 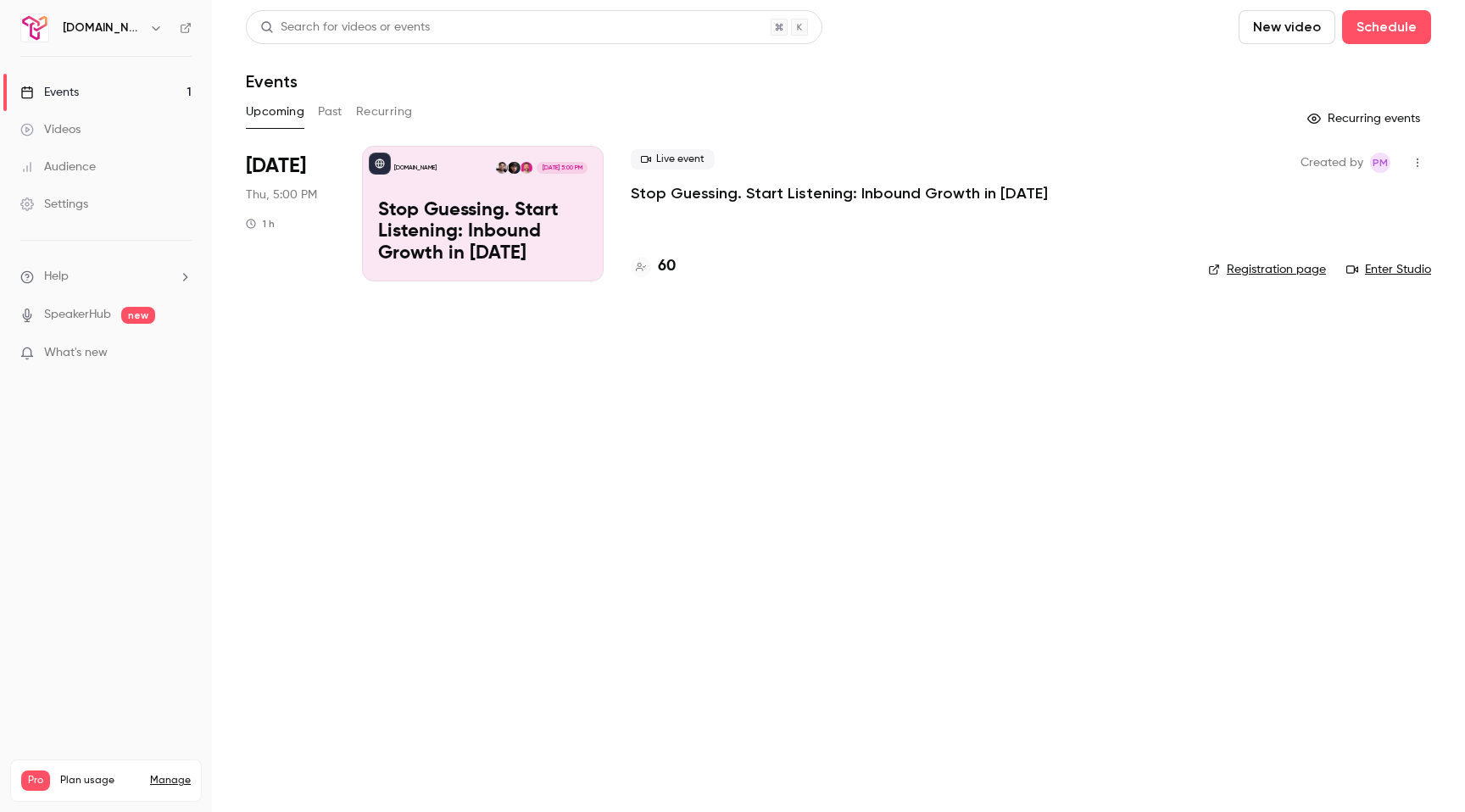 I want to click on span: Help, so click(x=56, y=277).